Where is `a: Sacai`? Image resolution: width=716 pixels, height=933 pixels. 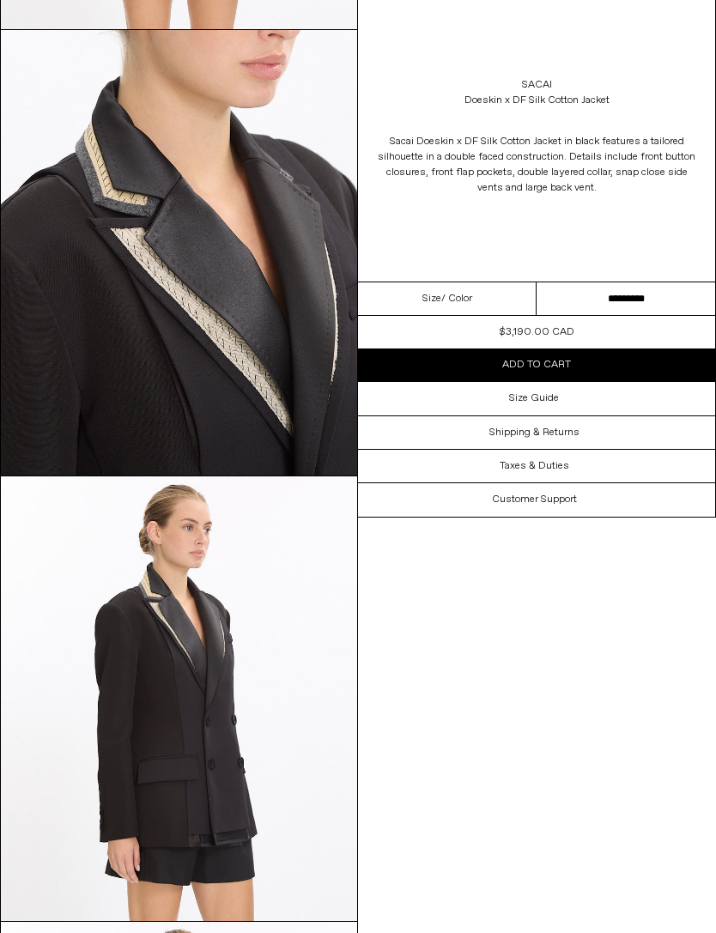 a: Sacai is located at coordinates (537, 85).